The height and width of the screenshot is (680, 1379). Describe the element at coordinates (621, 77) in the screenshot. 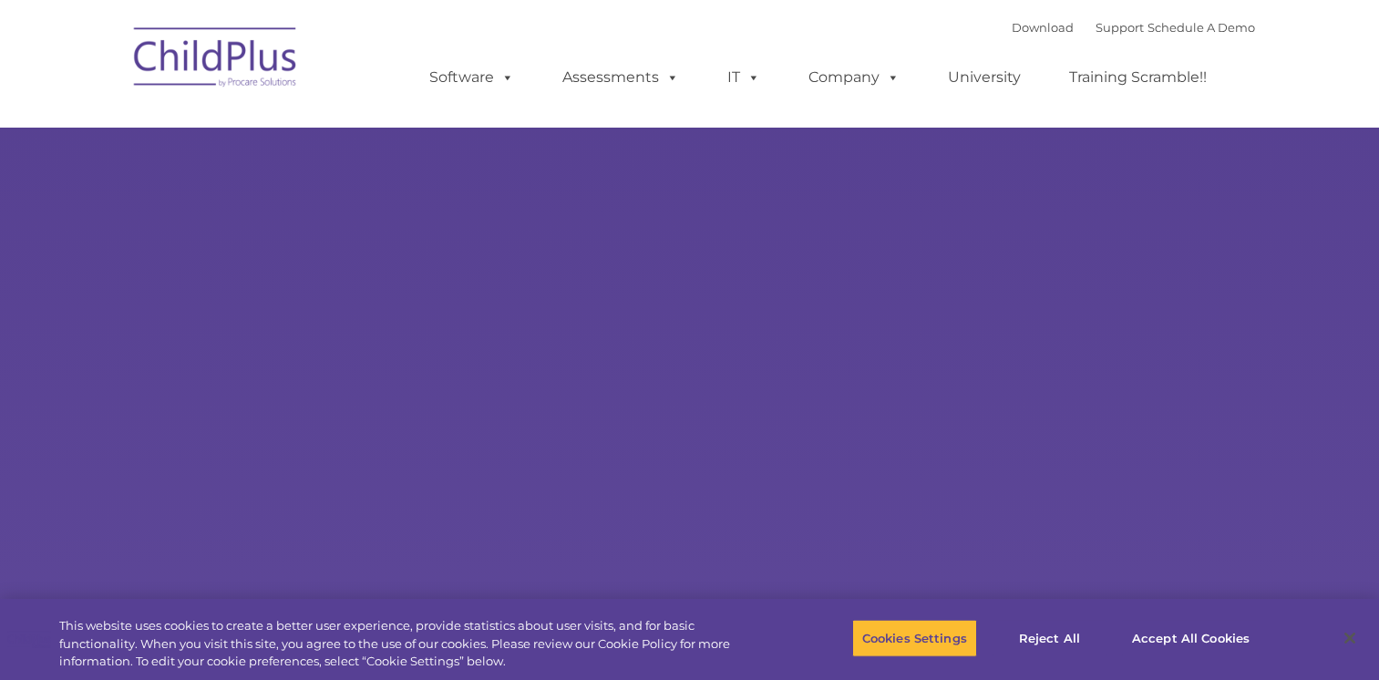

I see `a: Assessments` at that location.